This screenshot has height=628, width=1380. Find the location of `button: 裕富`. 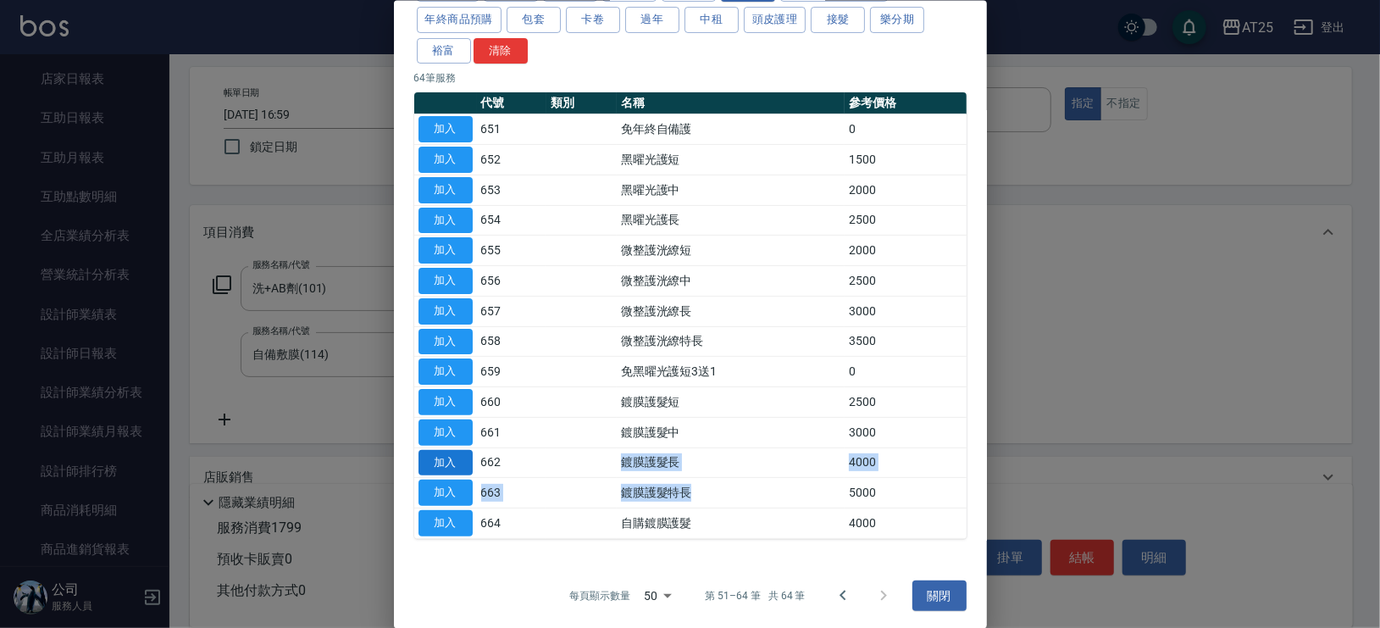

button: 裕富 is located at coordinates (444, 50).